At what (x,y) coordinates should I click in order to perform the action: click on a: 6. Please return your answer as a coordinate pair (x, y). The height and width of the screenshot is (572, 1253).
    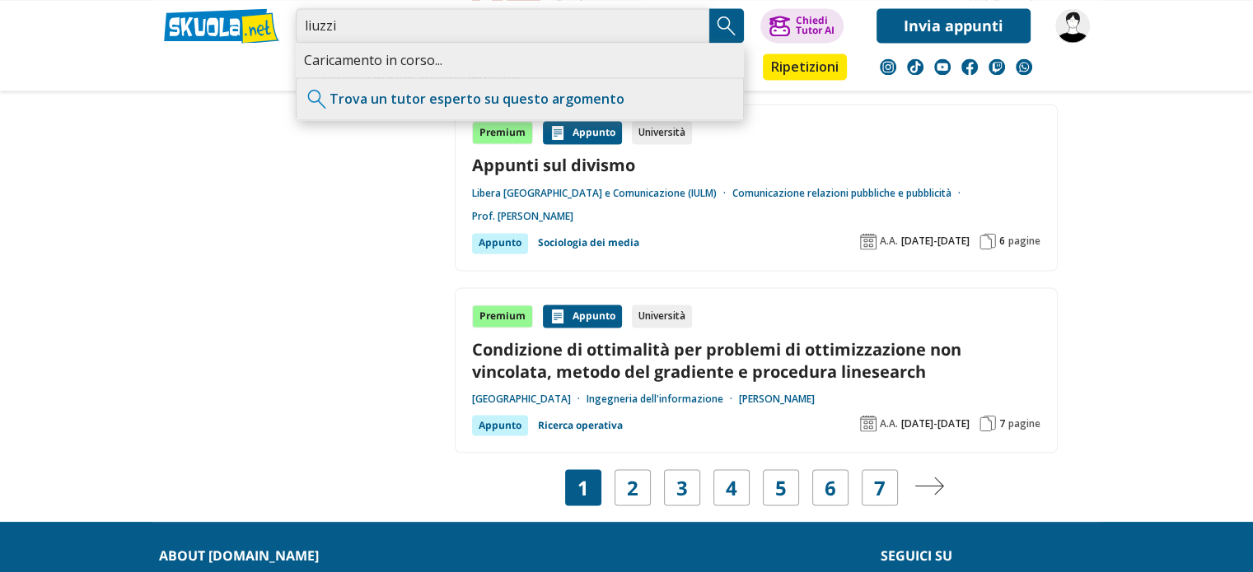
    Looking at the image, I should click on (830, 488).